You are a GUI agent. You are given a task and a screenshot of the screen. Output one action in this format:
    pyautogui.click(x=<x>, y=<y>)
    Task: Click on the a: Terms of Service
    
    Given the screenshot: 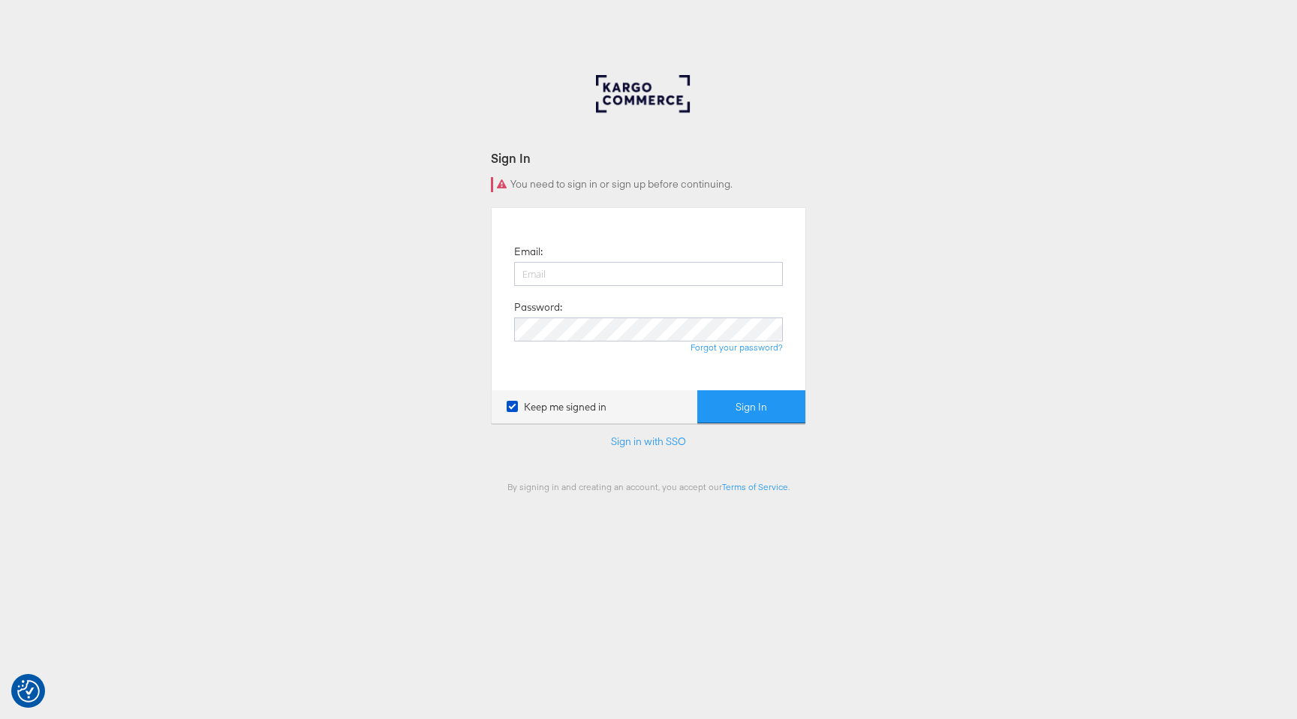 What is the action you would take?
    pyautogui.click(x=755, y=486)
    